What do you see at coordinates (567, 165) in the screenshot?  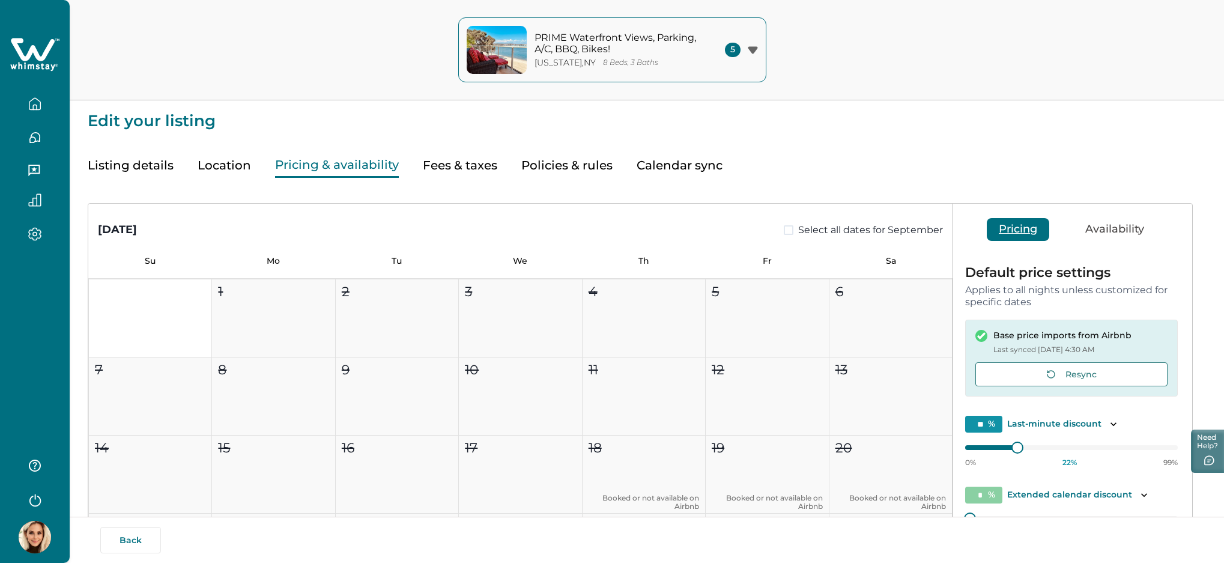 I see `button: Policies & rules` at bounding box center [567, 165].